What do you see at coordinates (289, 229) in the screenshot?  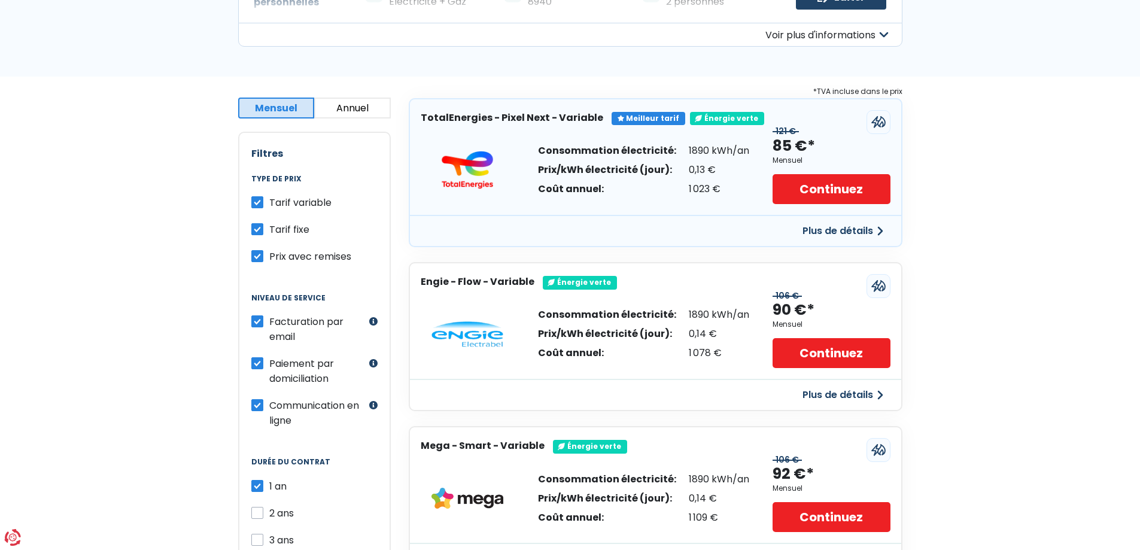 I see `span: Tarif fixe` at bounding box center [289, 229].